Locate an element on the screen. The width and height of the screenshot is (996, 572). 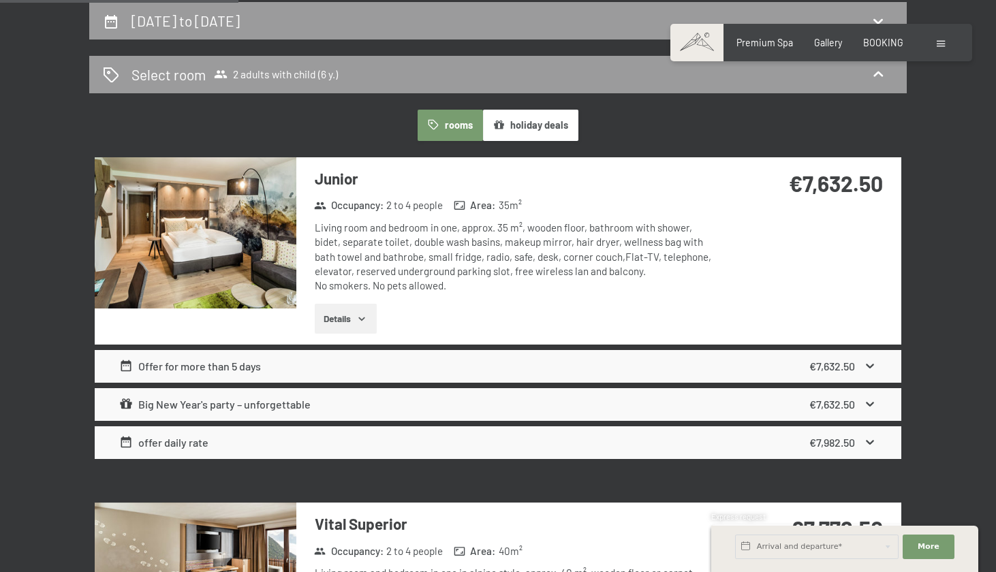
span: Premium Spa is located at coordinates (764, 42).